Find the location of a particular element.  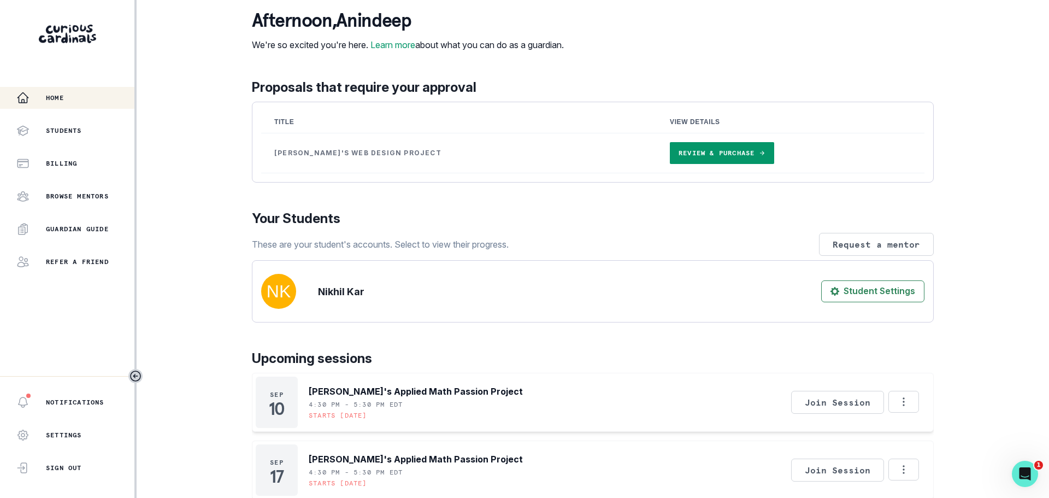

p: Sign Out is located at coordinates (64, 468).